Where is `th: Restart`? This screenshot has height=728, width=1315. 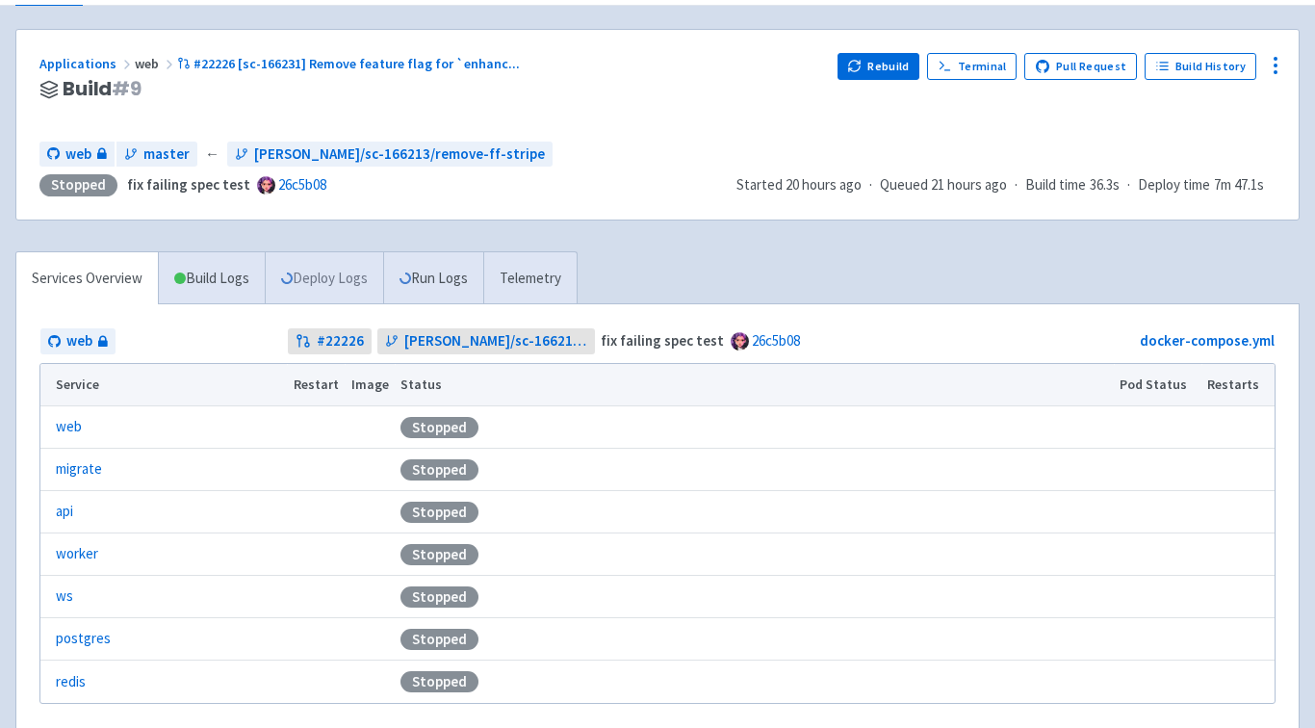
th: Restart is located at coordinates (316, 385).